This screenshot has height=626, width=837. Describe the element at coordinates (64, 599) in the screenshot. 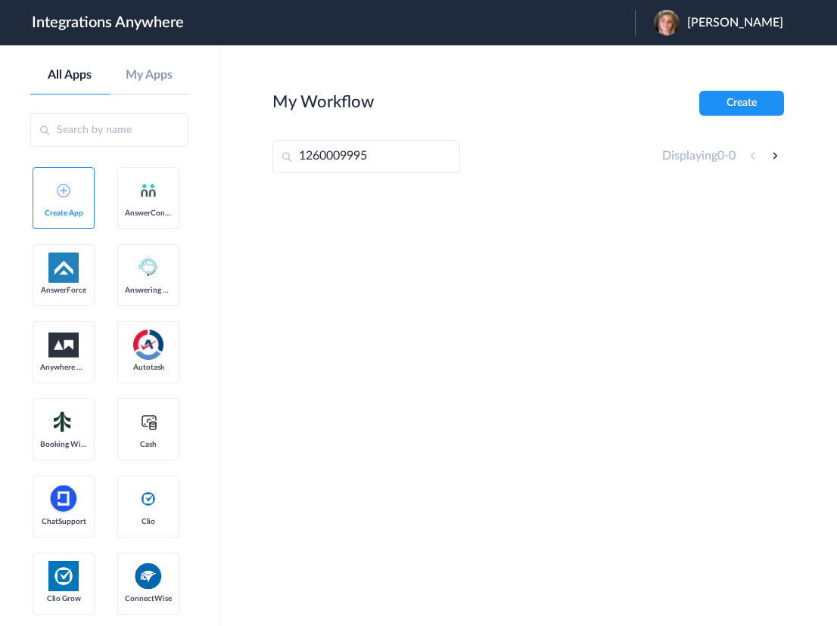

I see `span: Clio Grow` at that location.